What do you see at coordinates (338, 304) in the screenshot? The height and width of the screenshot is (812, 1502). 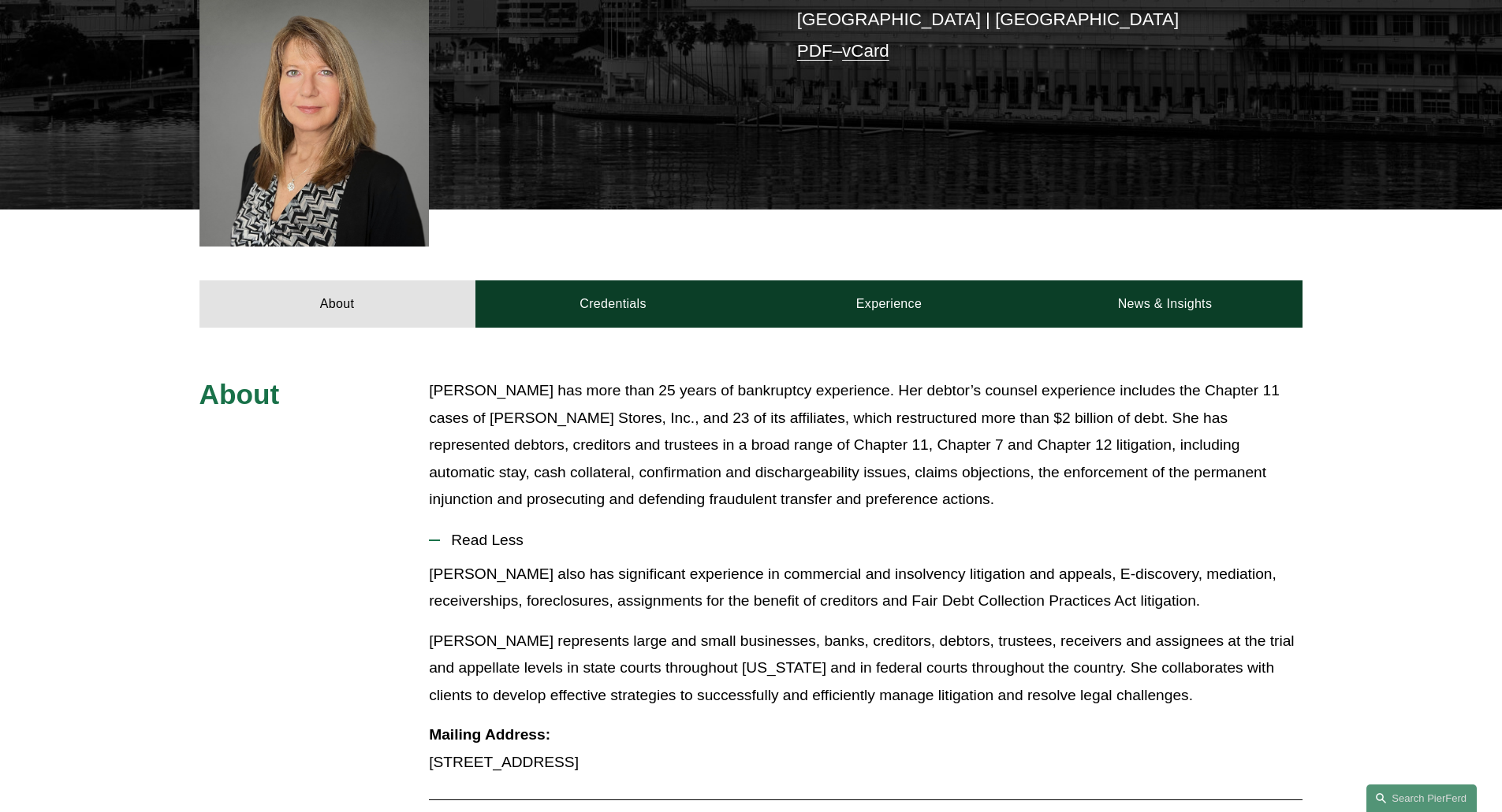 I see `a: About` at bounding box center [338, 304].